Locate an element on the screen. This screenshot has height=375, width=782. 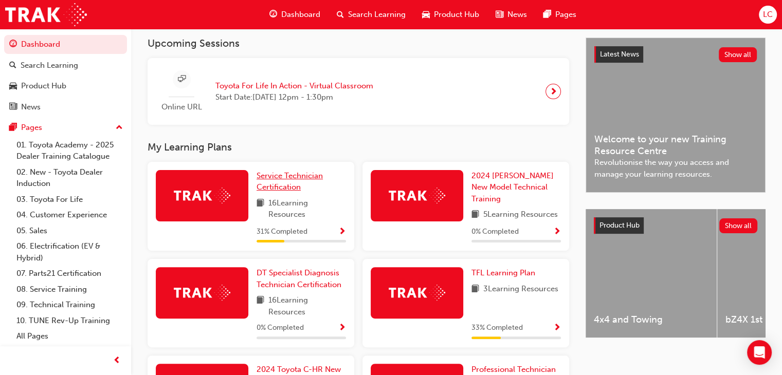
span: next-icon is located at coordinates (553, 91).